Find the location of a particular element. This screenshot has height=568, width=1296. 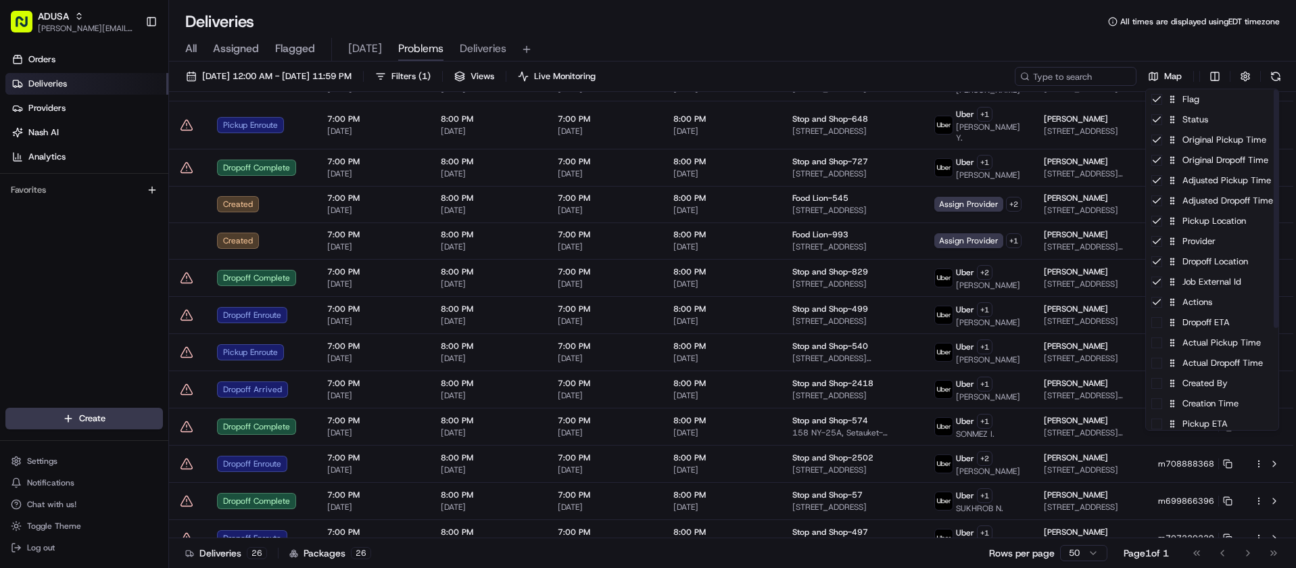

button: Start new chat is located at coordinates (238, 141).